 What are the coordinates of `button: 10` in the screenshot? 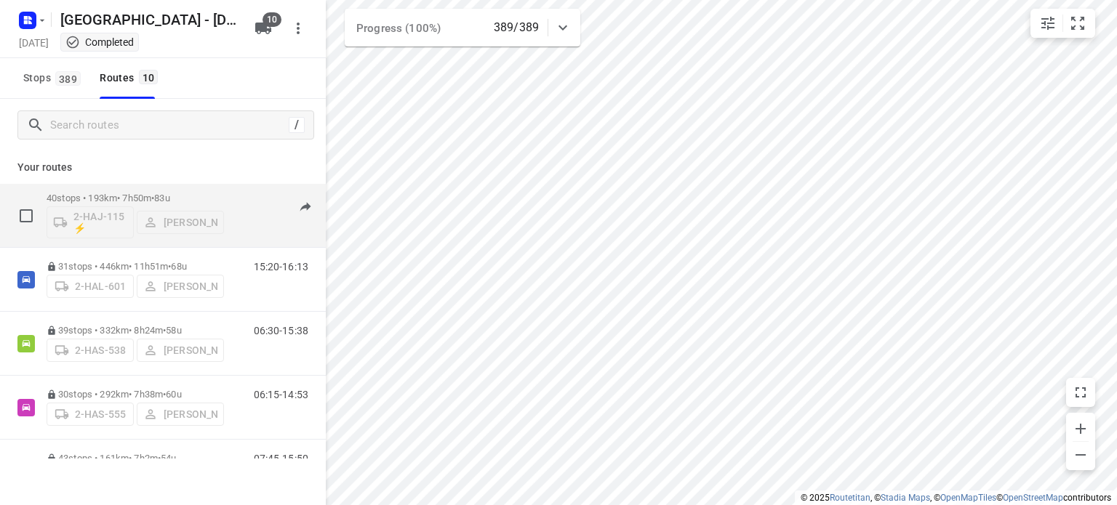 It's located at (263, 28).